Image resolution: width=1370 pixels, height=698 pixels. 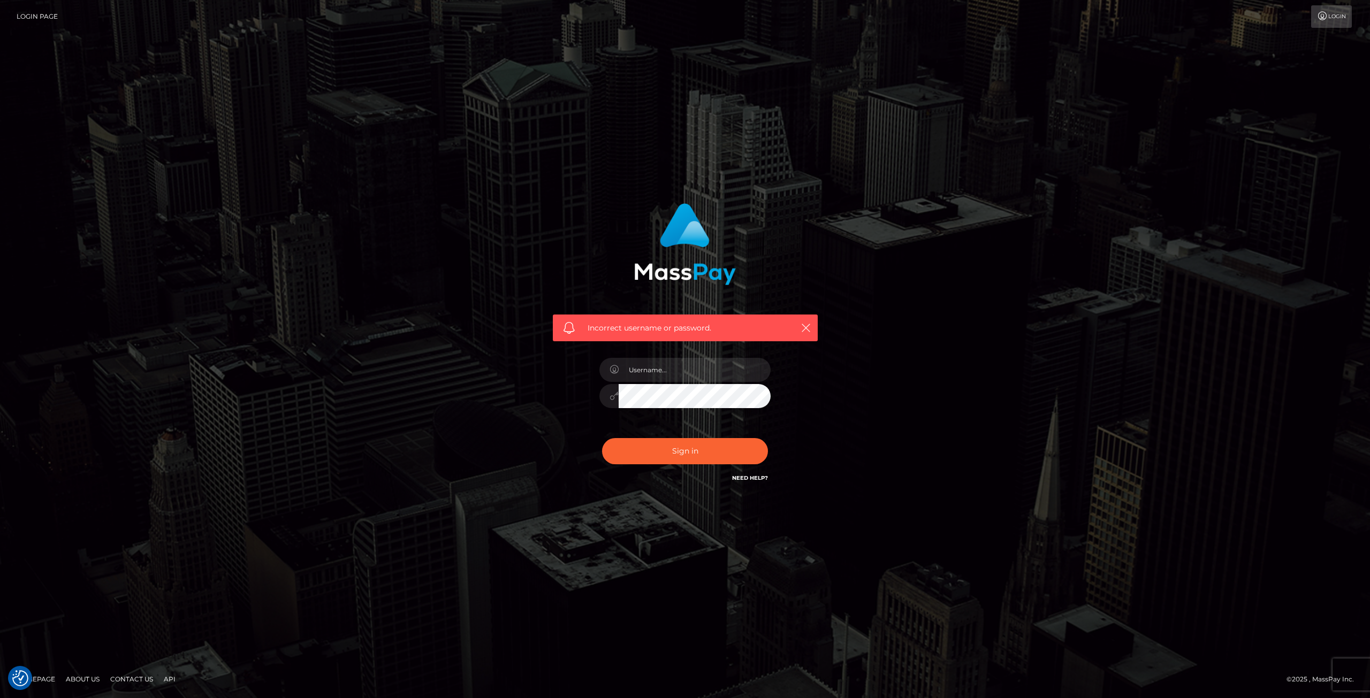 I want to click on div: © 2025 , MassPay Inc., so click(x=1324, y=680).